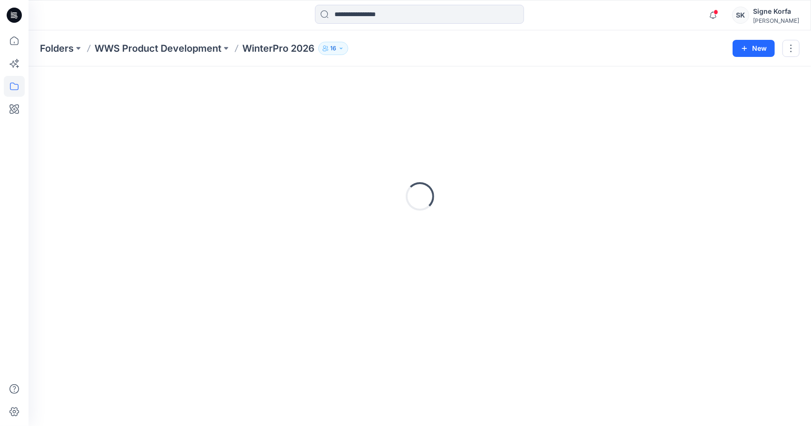 The image size is (811, 426). I want to click on div: Signe Korfa, so click(776, 11).